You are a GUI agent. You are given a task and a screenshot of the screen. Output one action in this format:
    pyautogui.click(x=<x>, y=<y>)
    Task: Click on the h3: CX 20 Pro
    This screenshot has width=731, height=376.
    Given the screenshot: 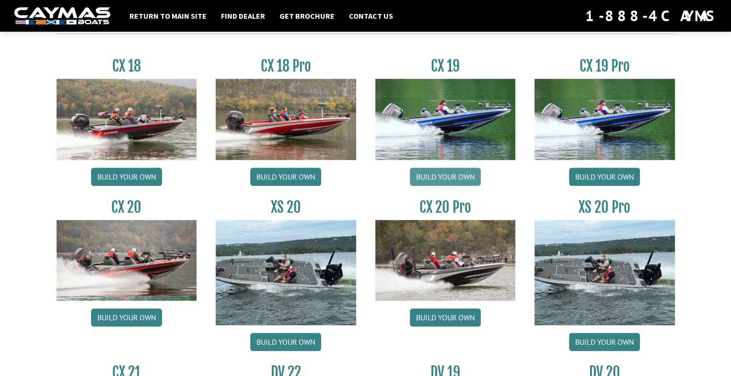 What is the action you would take?
    pyautogui.click(x=446, y=207)
    